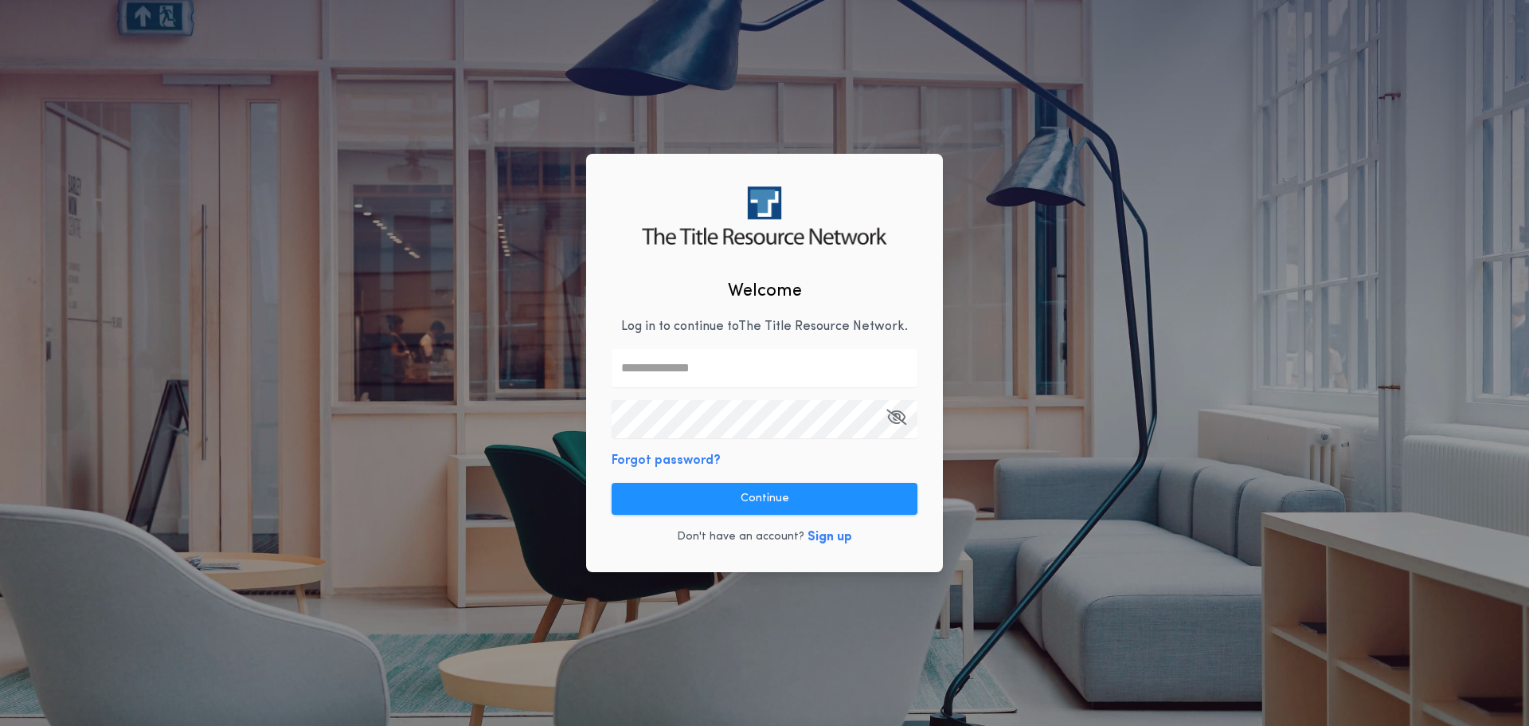 The height and width of the screenshot is (726, 1529). I want to click on p: Don't have an account?, so click(741, 537).